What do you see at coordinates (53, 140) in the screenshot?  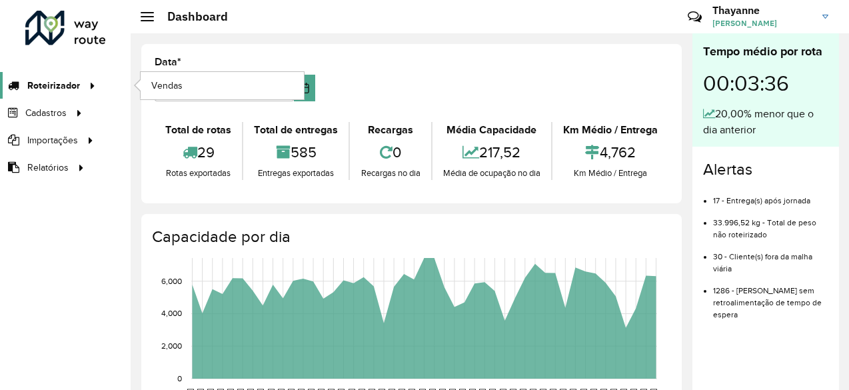 I see `span: Importações` at bounding box center [53, 140].